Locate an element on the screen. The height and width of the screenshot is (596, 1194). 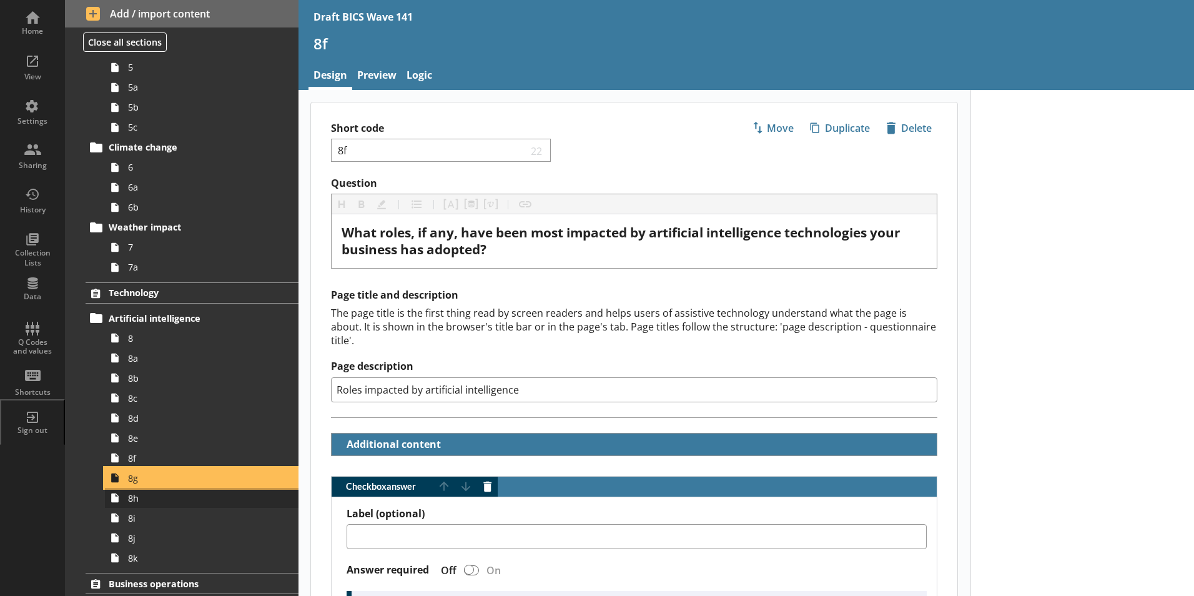
label: Label (optional) is located at coordinates (636, 513).